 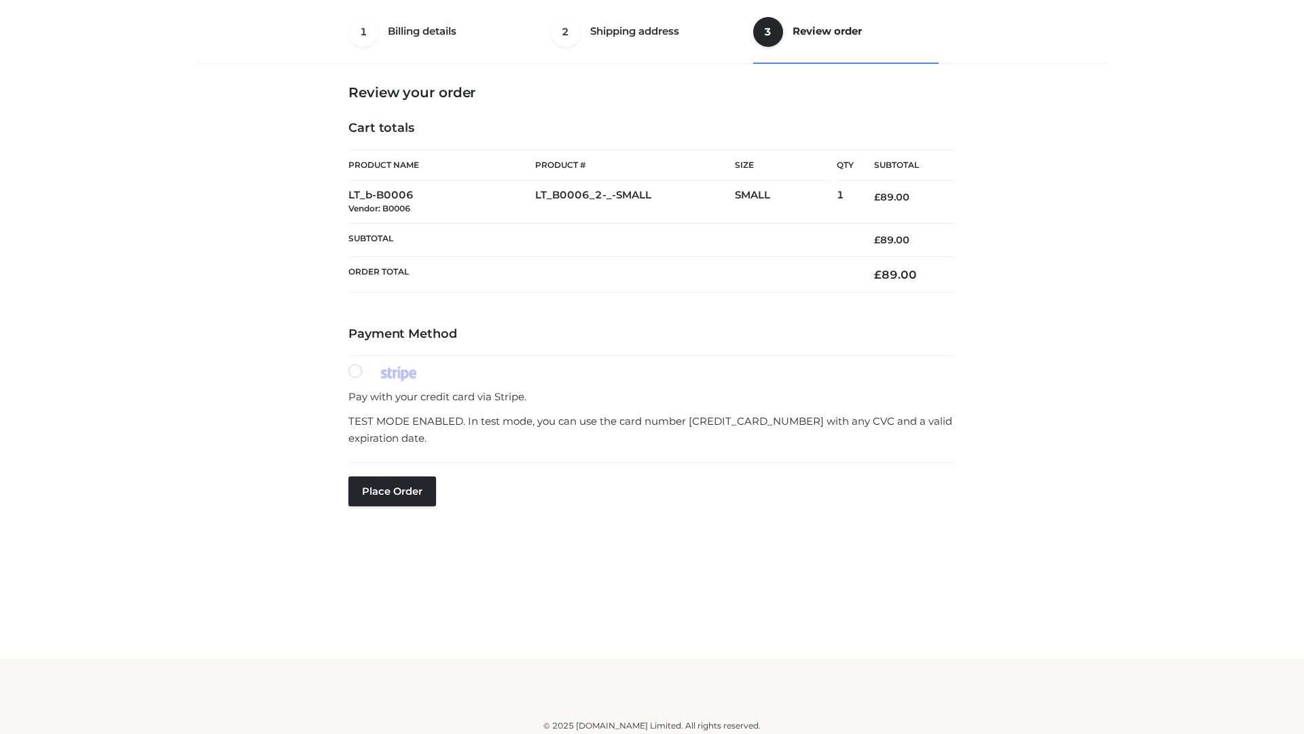 What do you see at coordinates (845, 165) in the screenshot?
I see `th: Qty` at bounding box center [845, 165].